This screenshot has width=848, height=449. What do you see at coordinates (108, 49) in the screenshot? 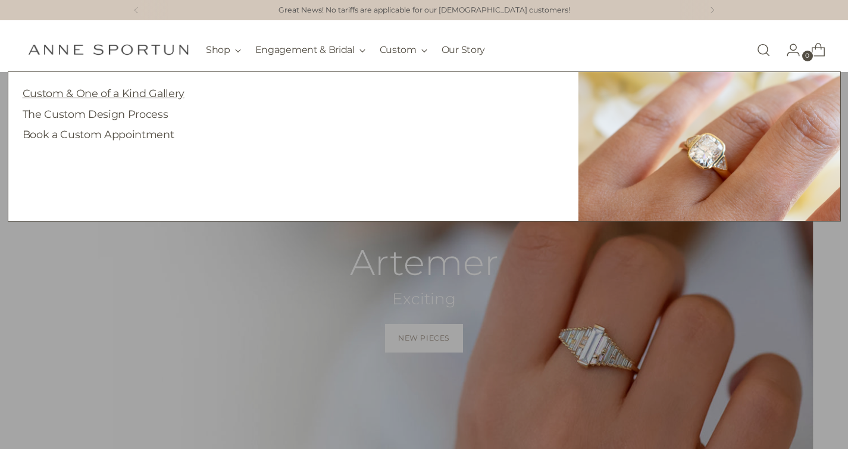
I see `a: Anne Sportun Fine Jewellery` at bounding box center [108, 49].